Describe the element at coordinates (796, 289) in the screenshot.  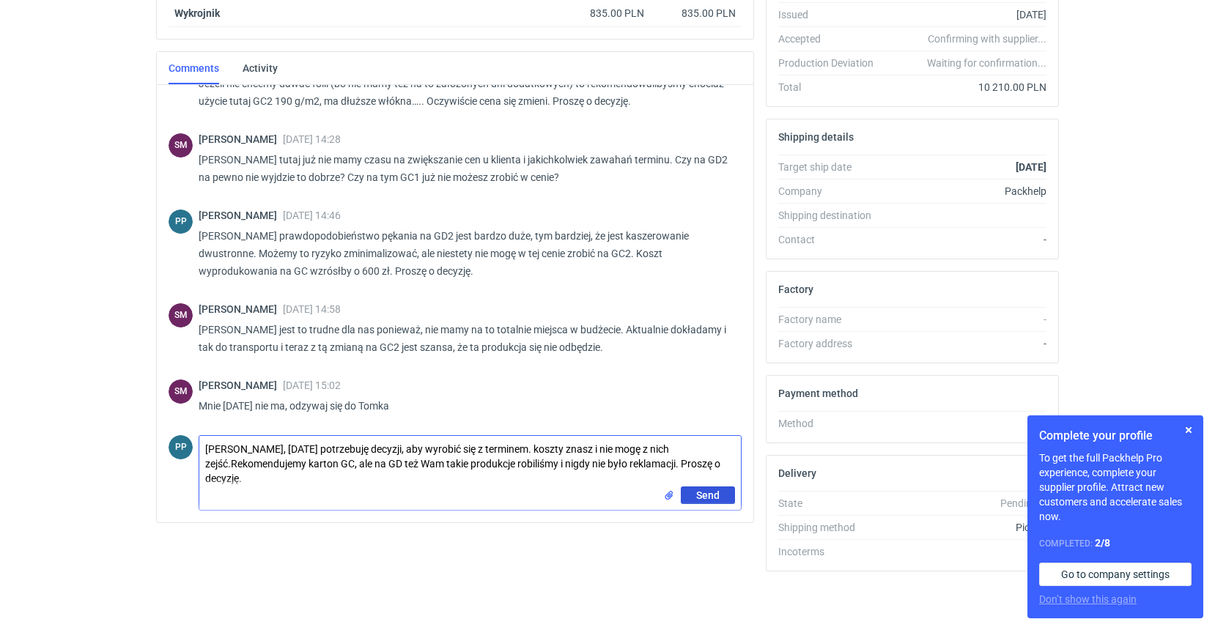
I see `h2: Factory` at that location.